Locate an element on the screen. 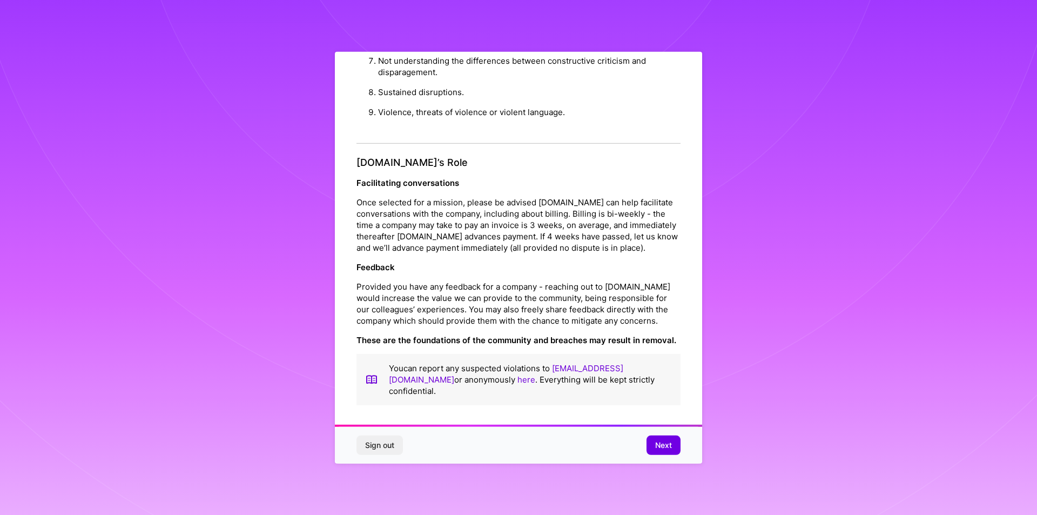 The width and height of the screenshot is (1037, 515). strong: These are the foundations of the community and breaches may result in removal. is located at coordinates (516, 340).